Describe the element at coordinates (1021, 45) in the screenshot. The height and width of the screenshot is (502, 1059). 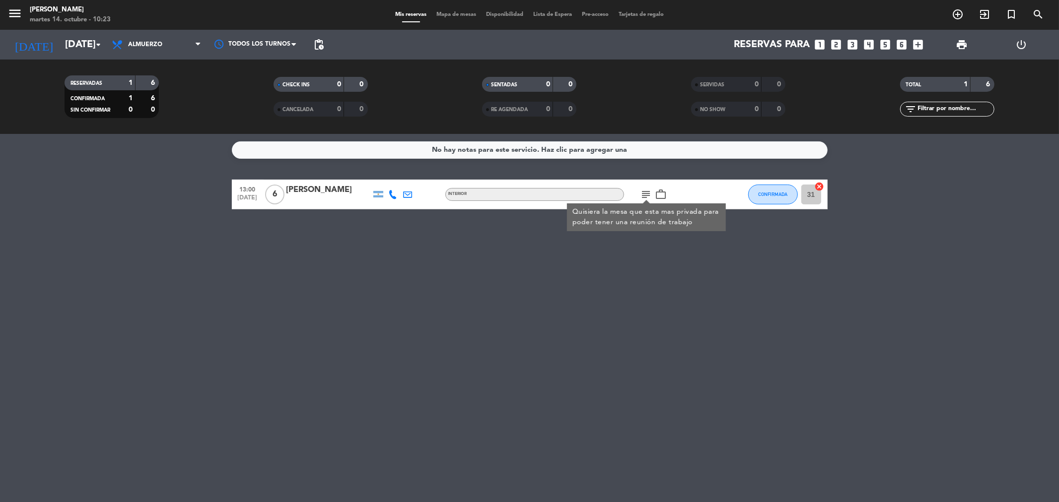
I see `div: LOG OUT` at that location.